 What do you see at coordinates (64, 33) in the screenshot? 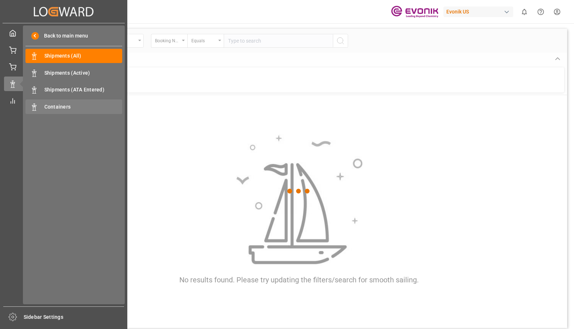
I see `a: My Cockpit` at bounding box center [64, 33].